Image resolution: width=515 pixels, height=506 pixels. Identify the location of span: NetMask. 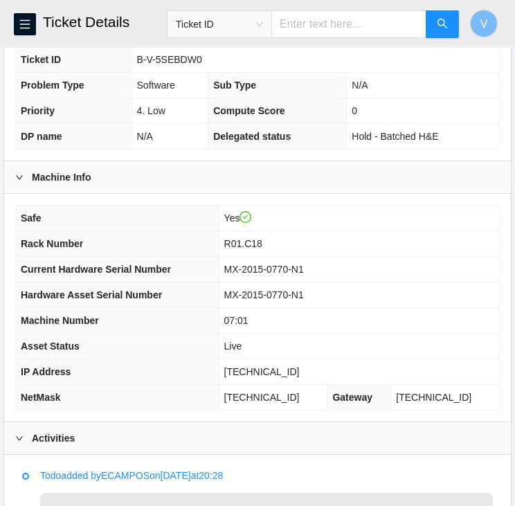
(41, 397).